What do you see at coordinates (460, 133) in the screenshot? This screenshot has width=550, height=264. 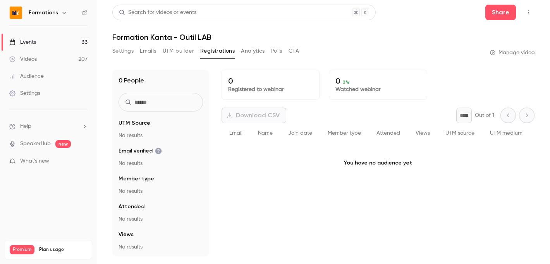 I see `span: UTM source` at bounding box center [460, 133].